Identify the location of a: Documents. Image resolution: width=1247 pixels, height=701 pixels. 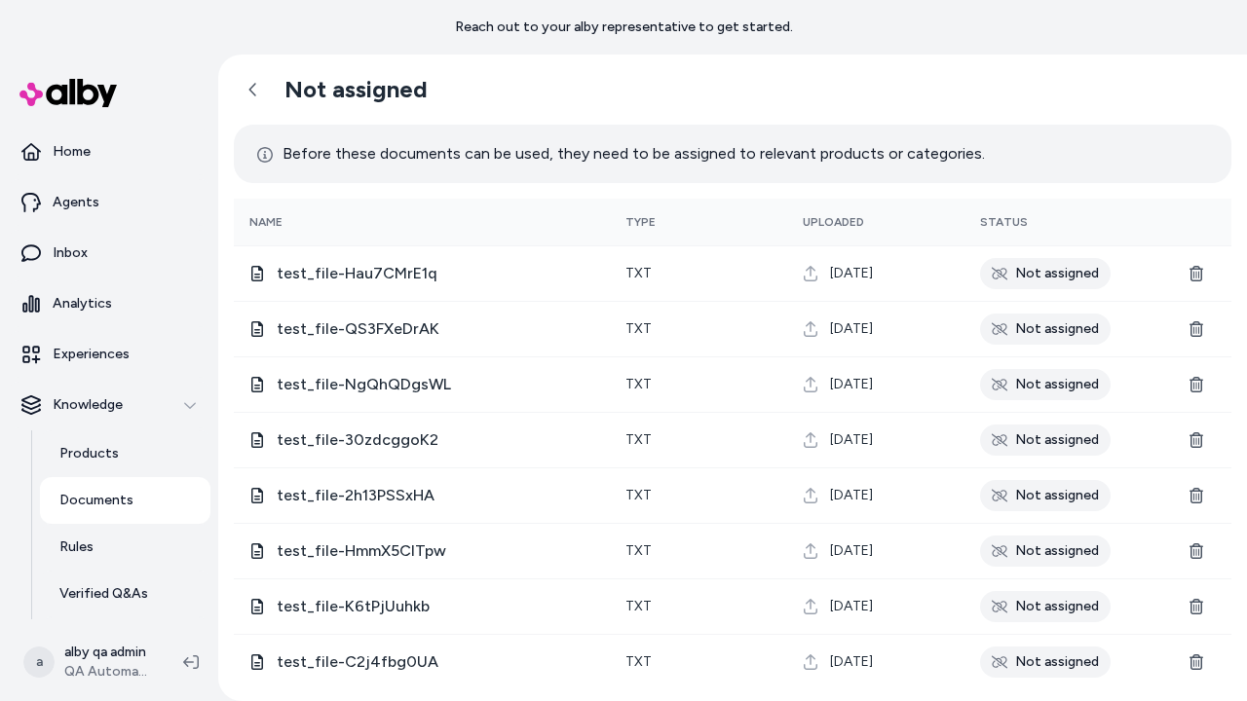
(125, 501).